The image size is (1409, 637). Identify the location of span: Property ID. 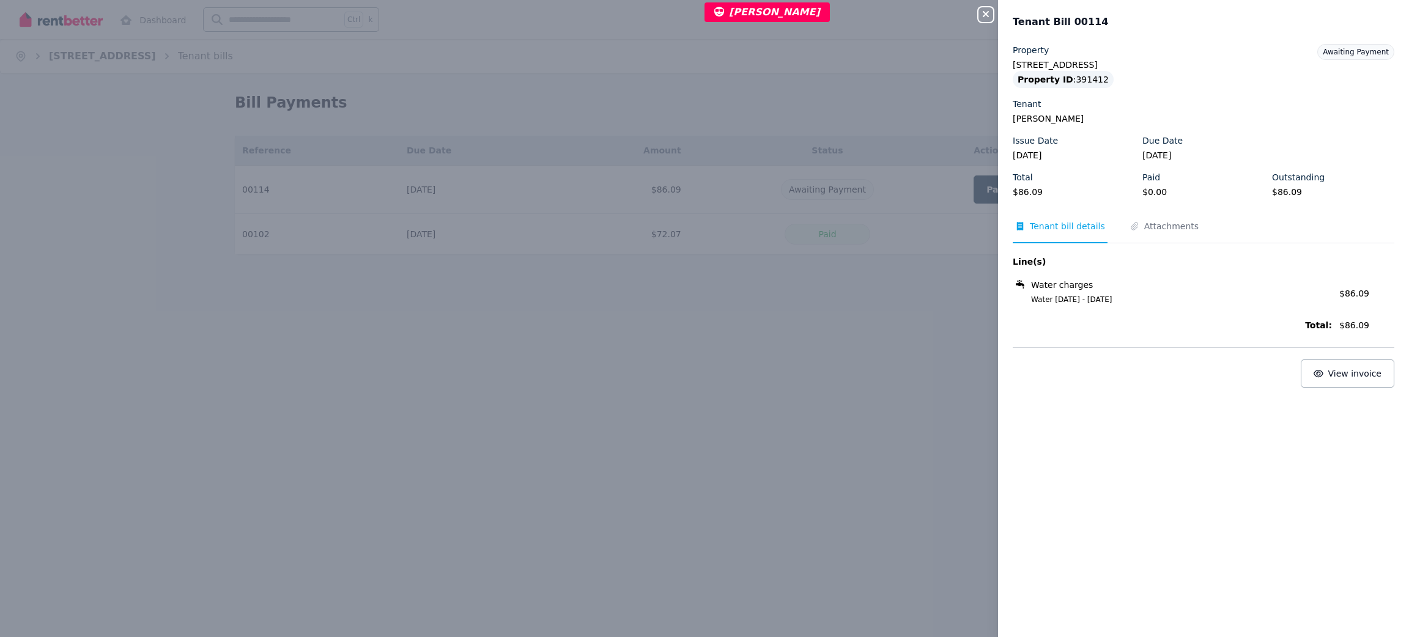
(1045, 79).